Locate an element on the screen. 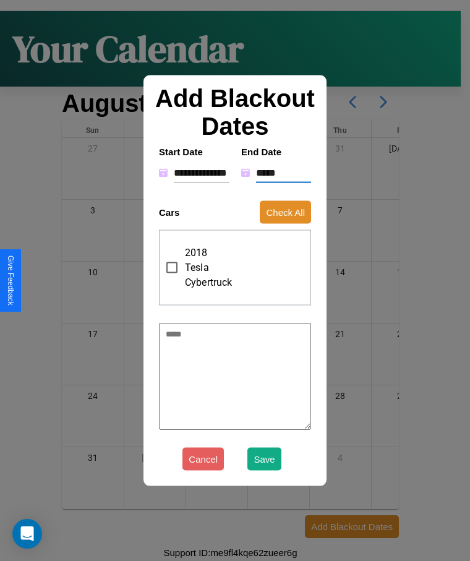 The image size is (470, 561). span: 2018 Tesla Cybertruck is located at coordinates (208, 267).